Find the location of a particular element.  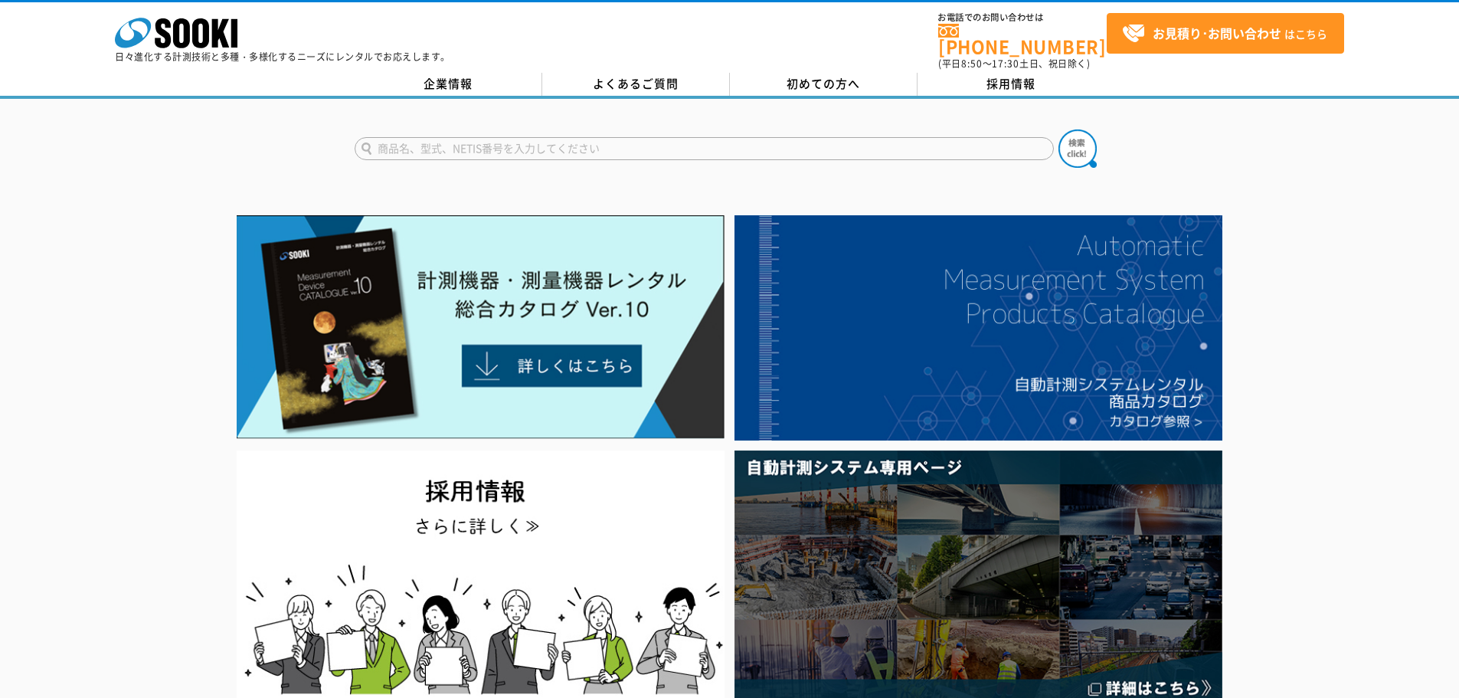

img: Catalog Ver10 is located at coordinates (480, 327).